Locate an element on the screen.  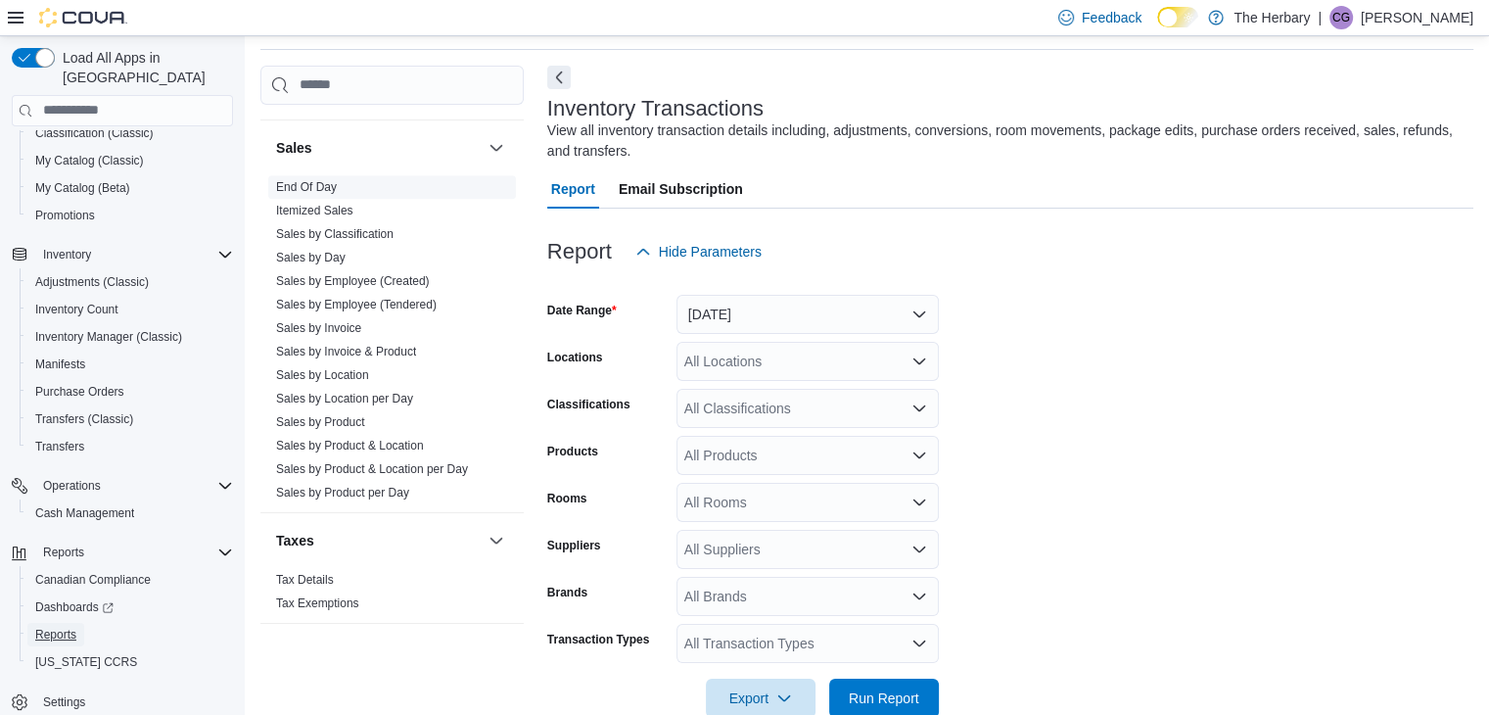
button: Taxes is located at coordinates (378, 540).